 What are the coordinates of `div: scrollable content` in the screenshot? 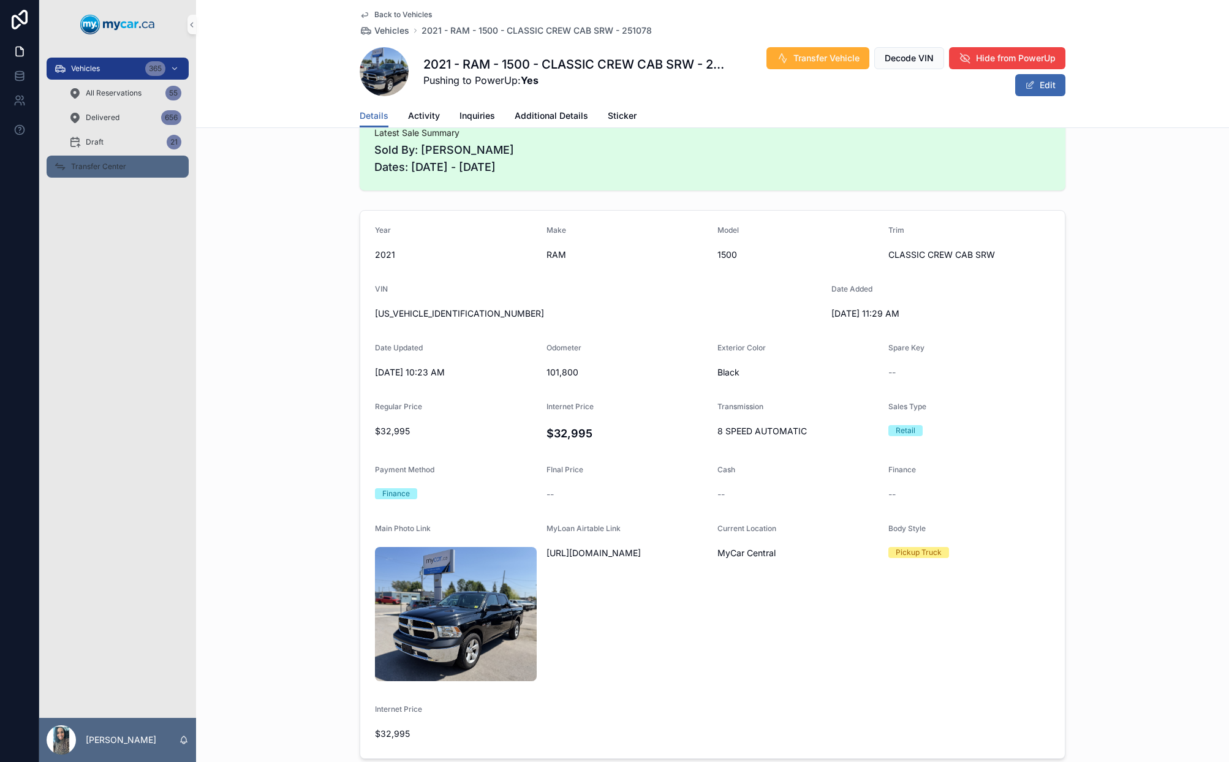 It's located at (118, 121).